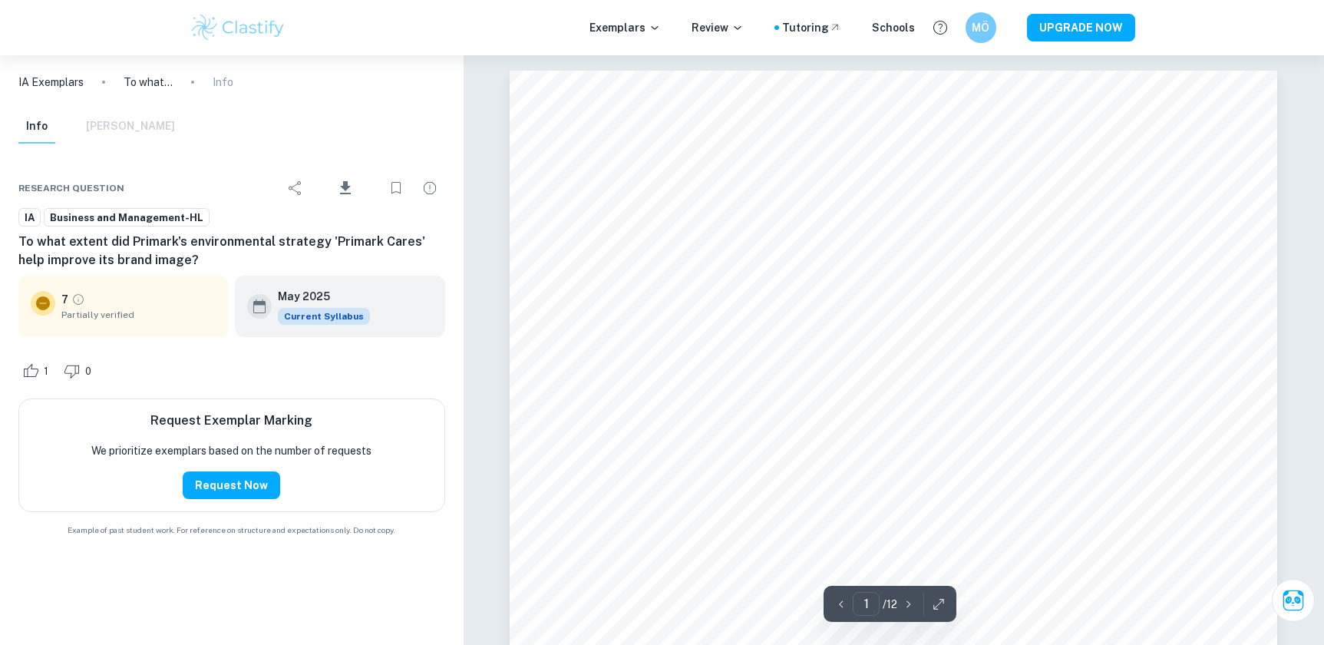  Describe the element at coordinates (29, 218) in the screenshot. I see `span: IA` at that location.